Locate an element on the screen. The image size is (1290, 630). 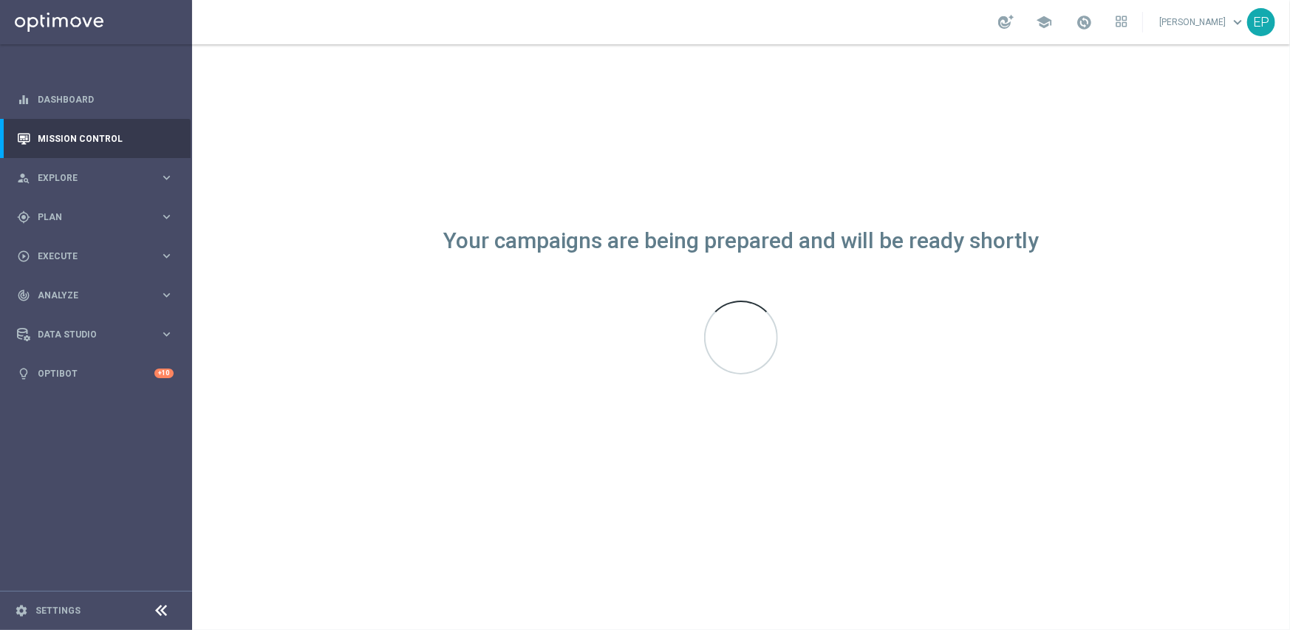
div: Data Studio is located at coordinates (88, 335).